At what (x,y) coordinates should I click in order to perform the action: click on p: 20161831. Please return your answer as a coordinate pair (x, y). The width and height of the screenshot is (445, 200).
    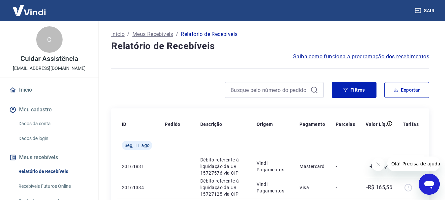
    Looking at the image, I should click on (138, 166).